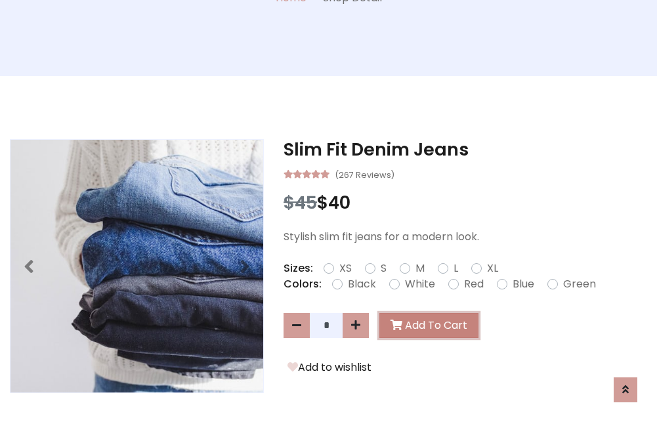 The height and width of the screenshot is (422, 657). I want to click on p: Colors:, so click(303, 284).